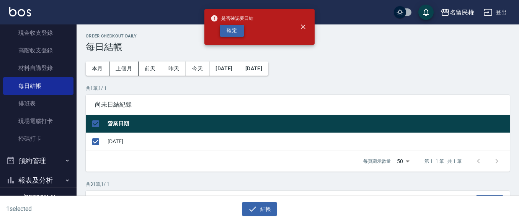 This screenshot has width=519, height=222. What do you see at coordinates (198, 69) in the screenshot?
I see `button: 今天` at bounding box center [198, 69].